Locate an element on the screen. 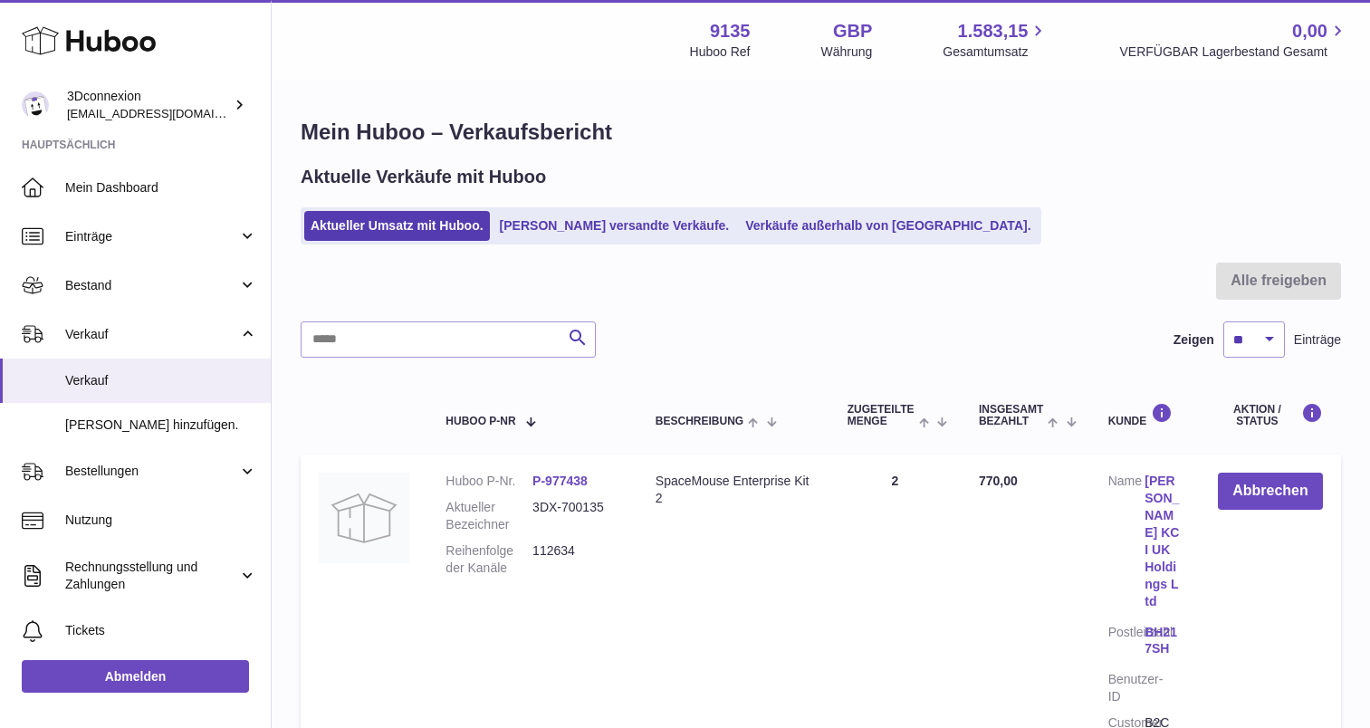 Image resolution: width=1370 pixels, height=728 pixels. a: BH21 7SH is located at coordinates (1163, 641).